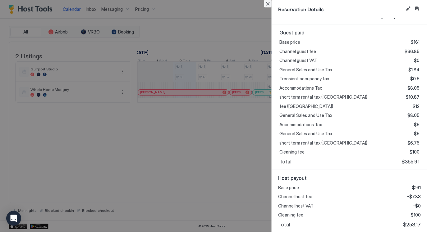 This screenshot has width=427, height=232. I want to click on span: Reservation Details, so click(340, 9).